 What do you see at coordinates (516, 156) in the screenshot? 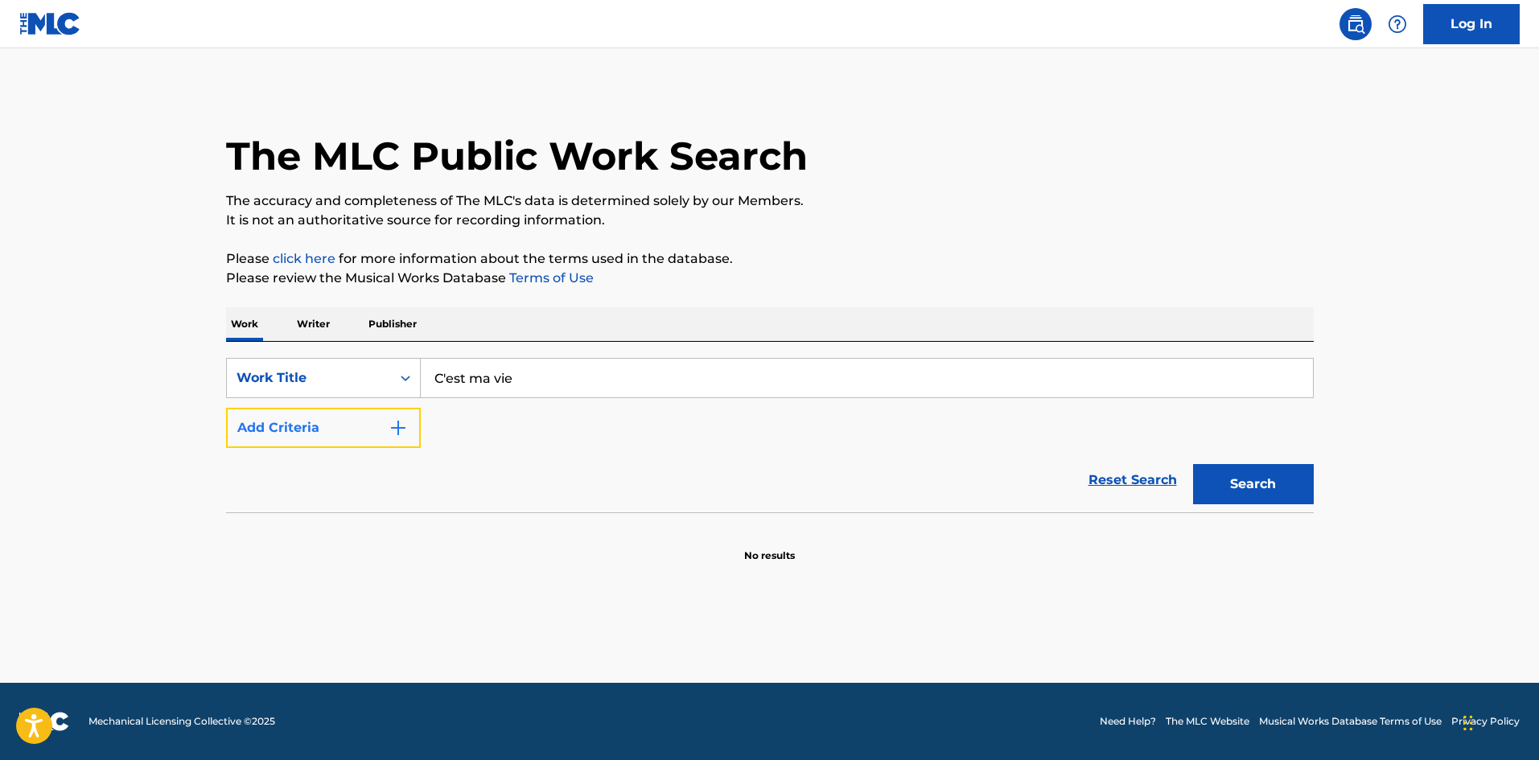
I see `h1: The MLC Public Work Search` at bounding box center [516, 156].